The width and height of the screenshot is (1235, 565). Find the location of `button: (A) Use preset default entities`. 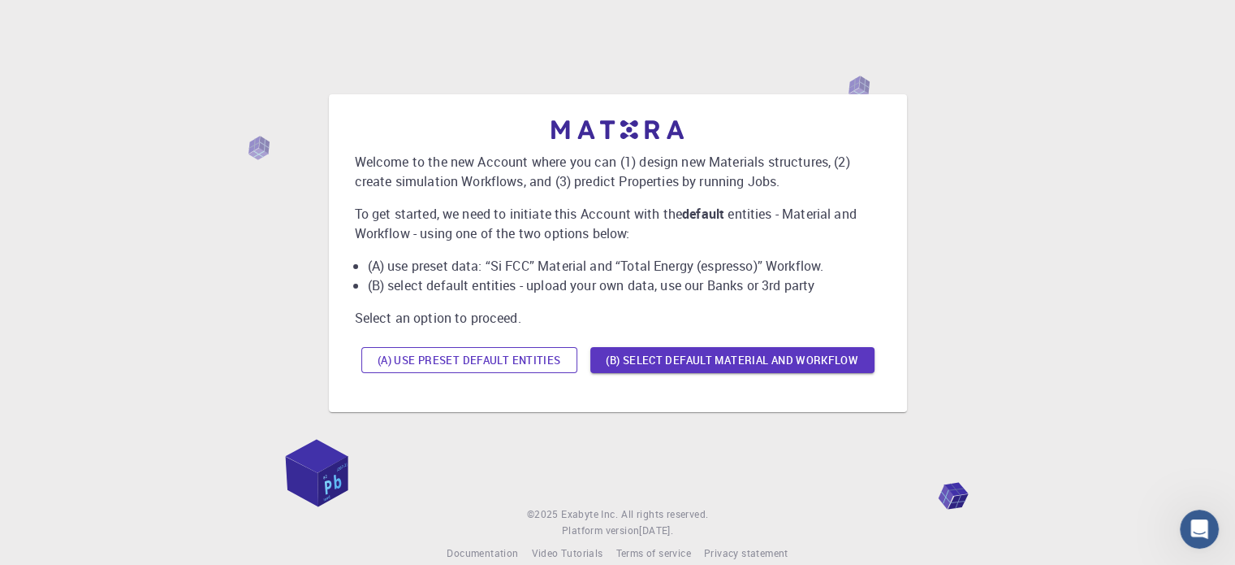

button: (A) Use preset default entities is located at coordinates (469, 360).